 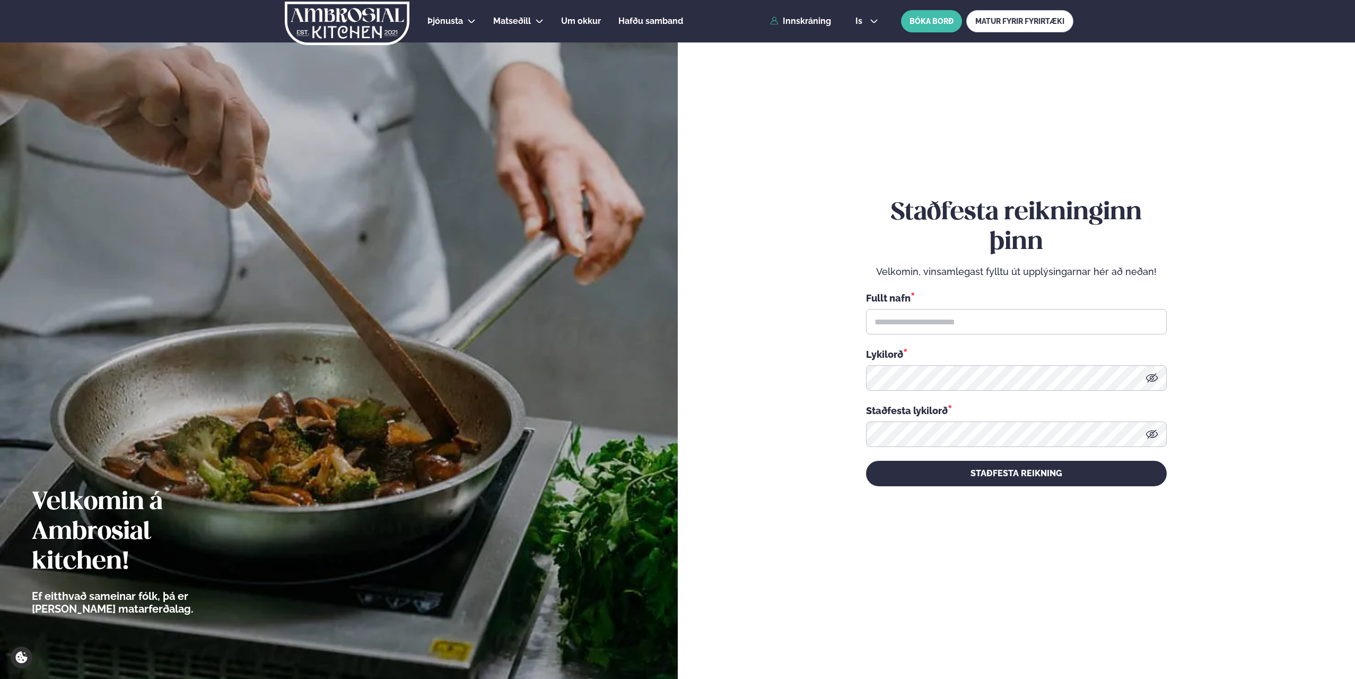 What do you see at coordinates (860, 21) in the screenshot?
I see `span: is` at bounding box center [860, 21].